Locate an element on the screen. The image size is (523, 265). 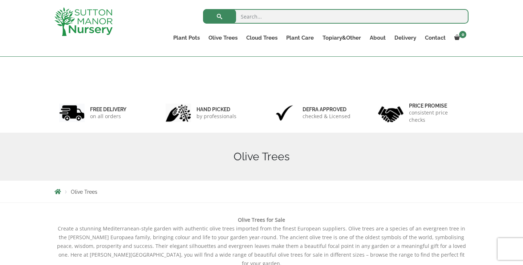
a: Olive Trees is located at coordinates (223, 38).